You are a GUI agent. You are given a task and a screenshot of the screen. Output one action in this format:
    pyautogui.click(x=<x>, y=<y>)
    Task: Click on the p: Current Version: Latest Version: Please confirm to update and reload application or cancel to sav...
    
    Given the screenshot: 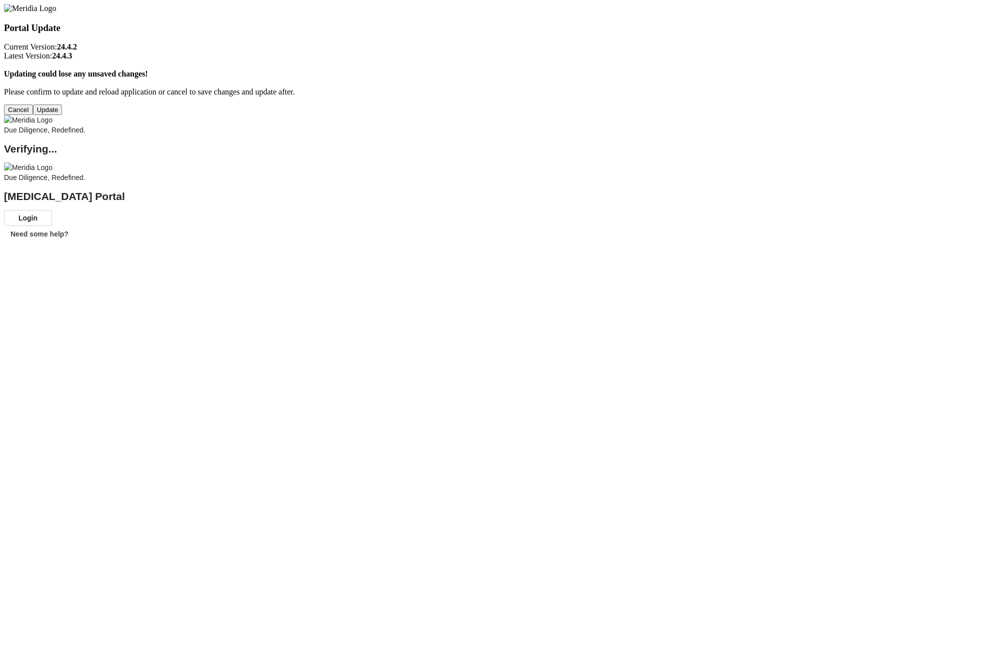 What is the action you would take?
    pyautogui.click(x=495, y=69)
    